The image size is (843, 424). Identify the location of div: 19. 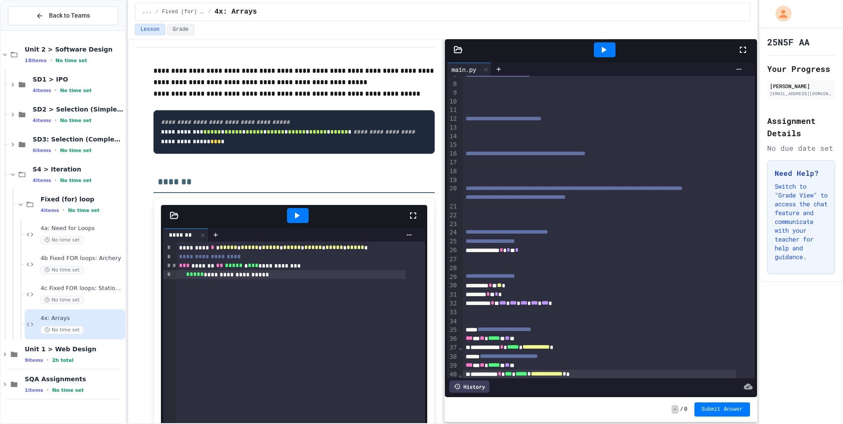
(452, 180).